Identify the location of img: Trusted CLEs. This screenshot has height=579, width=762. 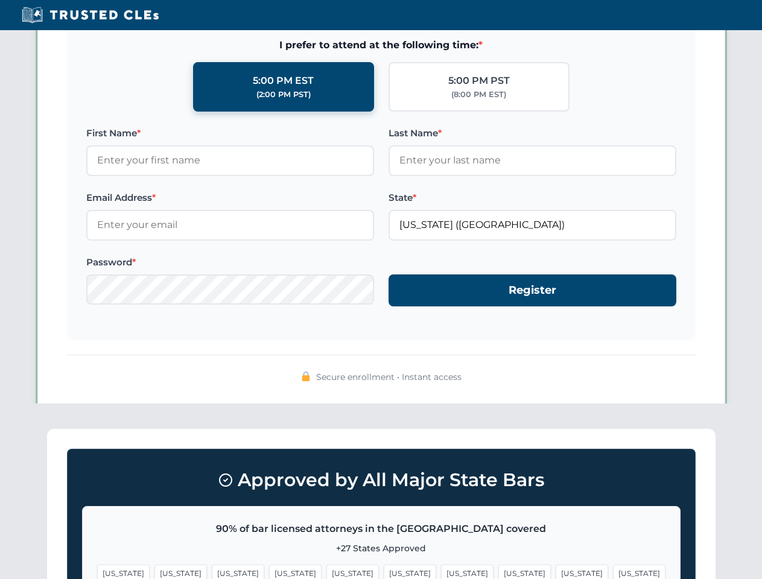
(90, 15).